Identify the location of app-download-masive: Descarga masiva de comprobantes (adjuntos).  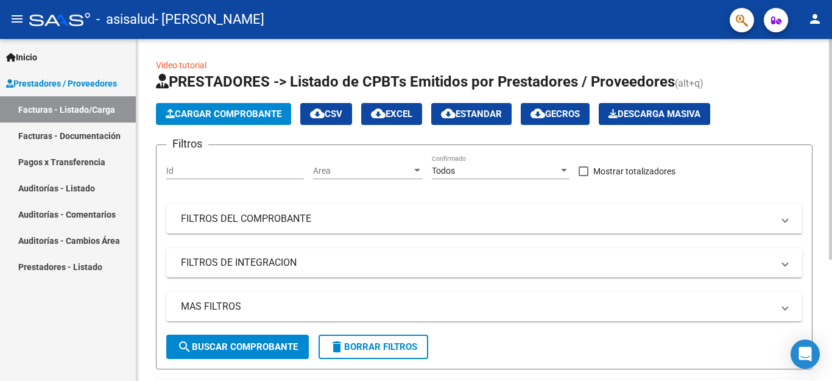
(655, 114).